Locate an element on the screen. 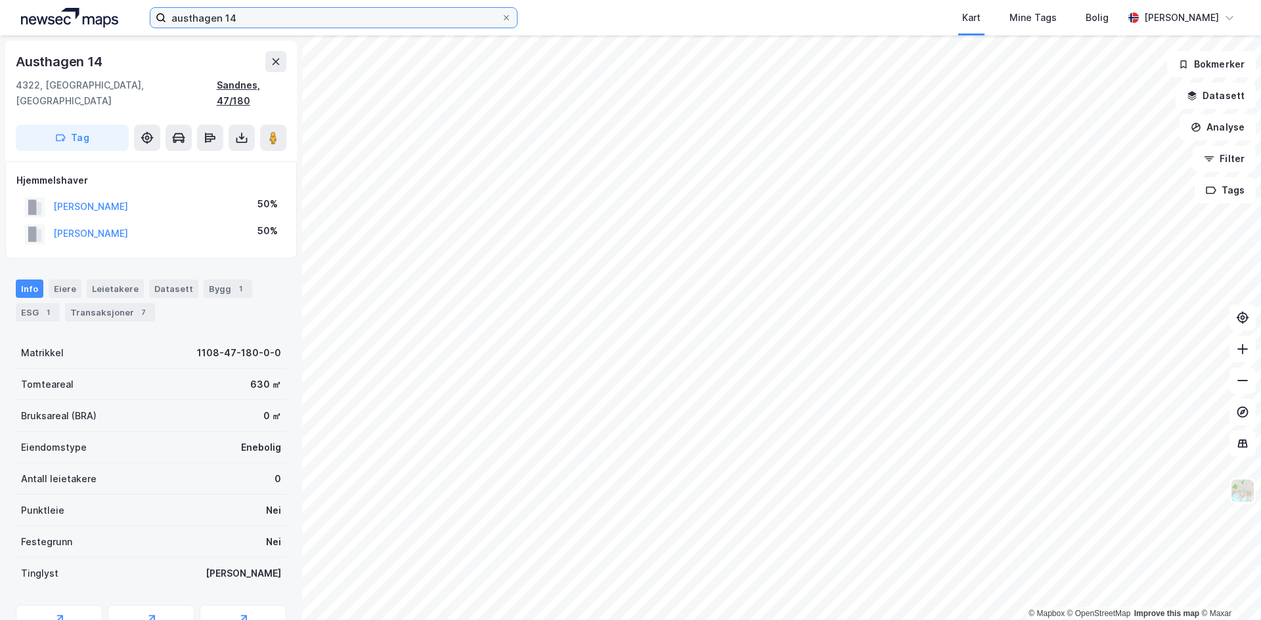 Image resolution: width=1261 pixels, height=620 pixels. div: Matrikkel is located at coordinates (42, 353).